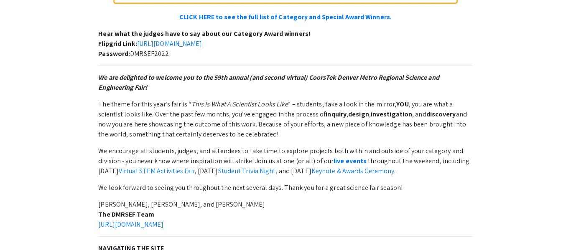 The height and width of the screenshot is (250, 571). What do you see at coordinates (285, 44) in the screenshot?
I see `p: DMRSEF2022` at bounding box center [285, 44].